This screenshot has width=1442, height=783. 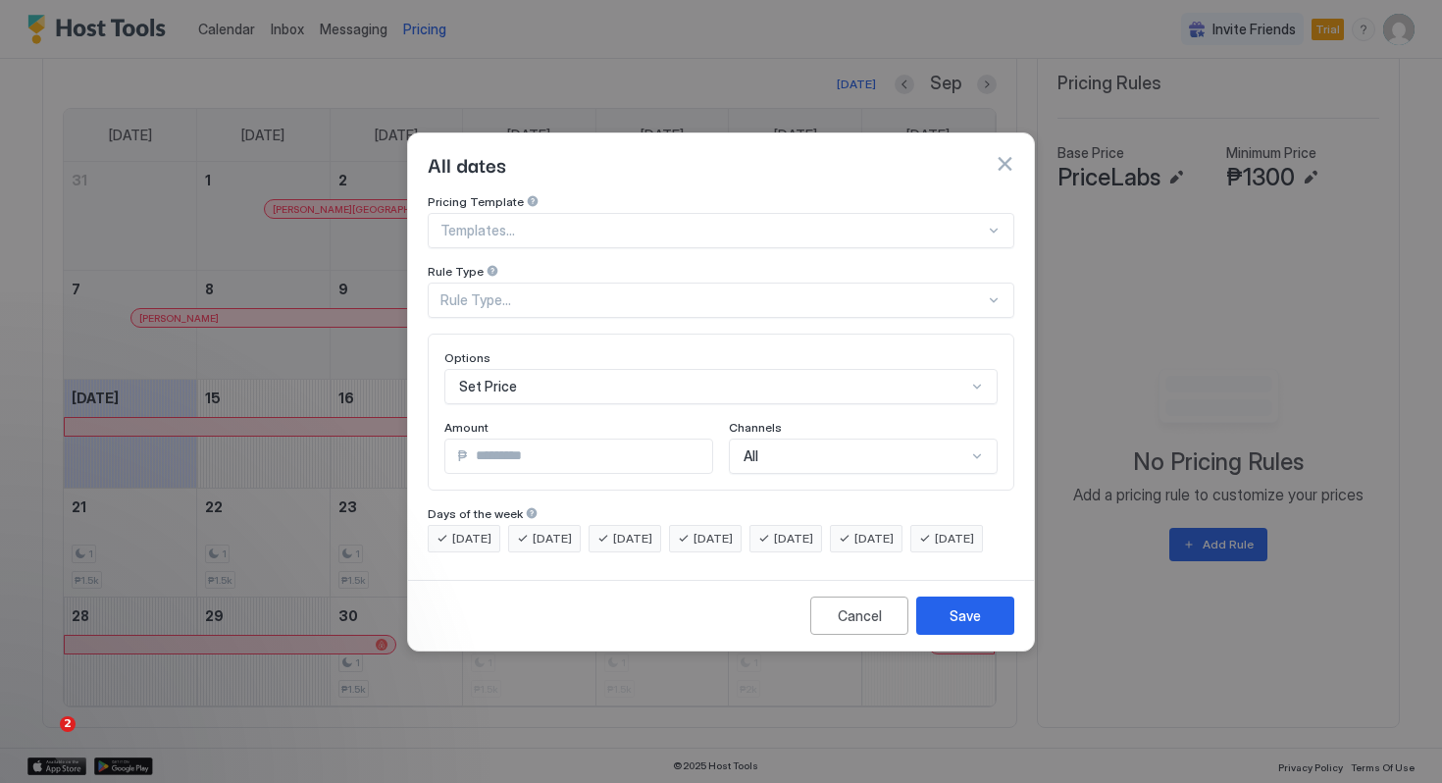 What do you see at coordinates (68, 724) in the screenshot?
I see `span: 2` at bounding box center [68, 724].